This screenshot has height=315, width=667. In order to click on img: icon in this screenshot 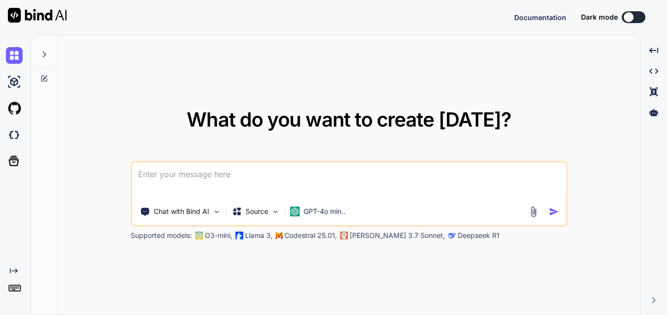, I will do `click(554, 212)`.